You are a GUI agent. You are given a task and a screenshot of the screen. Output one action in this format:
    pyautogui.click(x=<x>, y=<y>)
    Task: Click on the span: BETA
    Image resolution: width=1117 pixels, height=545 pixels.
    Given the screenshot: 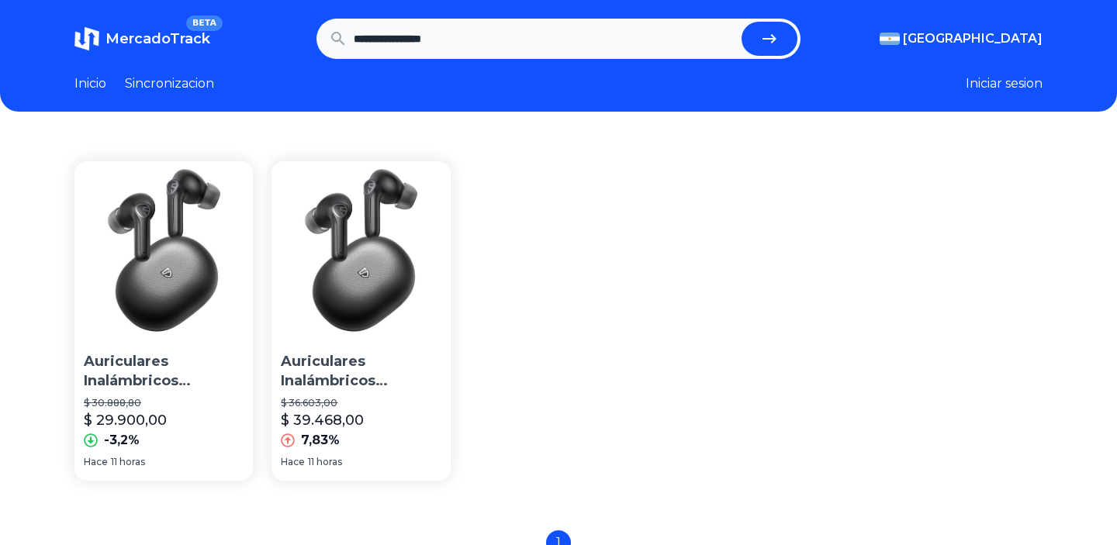 What is the action you would take?
    pyautogui.click(x=204, y=23)
    